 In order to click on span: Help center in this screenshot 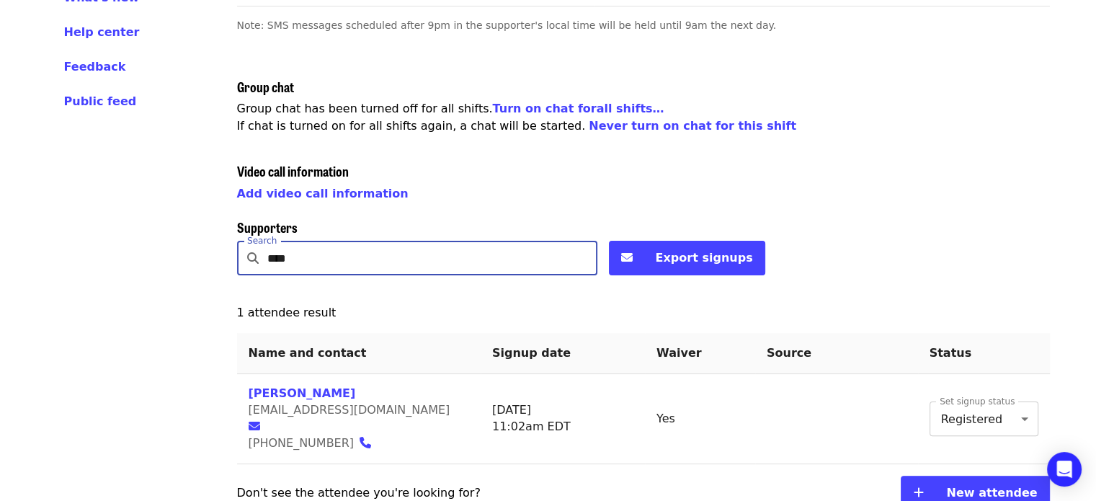, I will do `click(102, 32)`.